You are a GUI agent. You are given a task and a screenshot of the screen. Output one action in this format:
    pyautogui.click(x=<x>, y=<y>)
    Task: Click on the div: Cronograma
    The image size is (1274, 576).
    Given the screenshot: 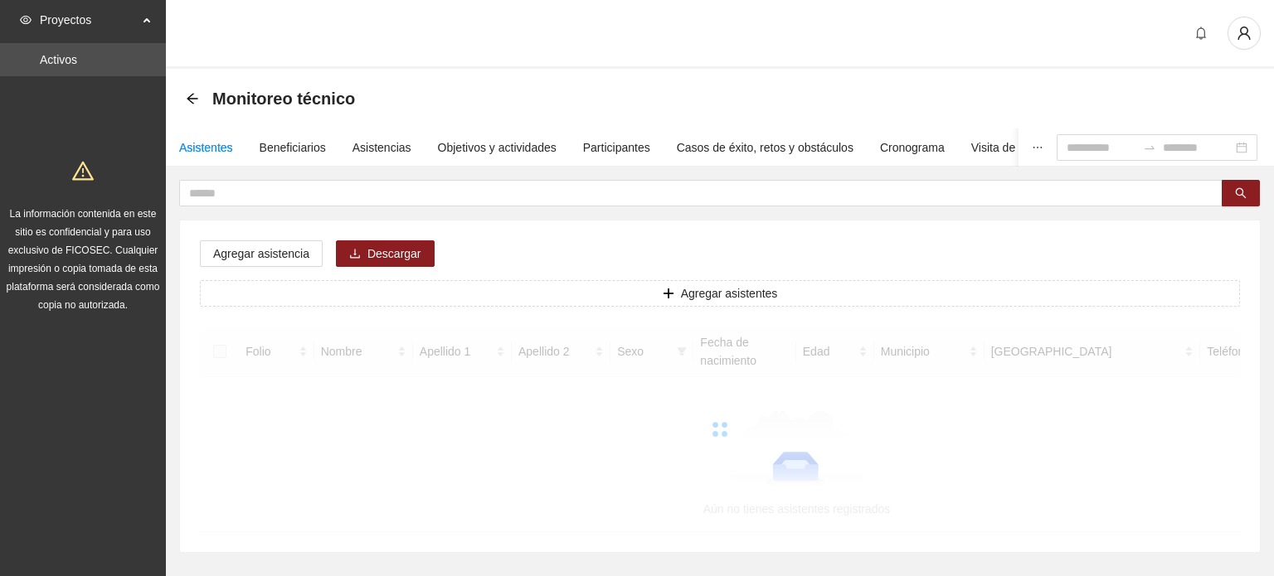 What is the action you would take?
    pyautogui.click(x=912, y=148)
    